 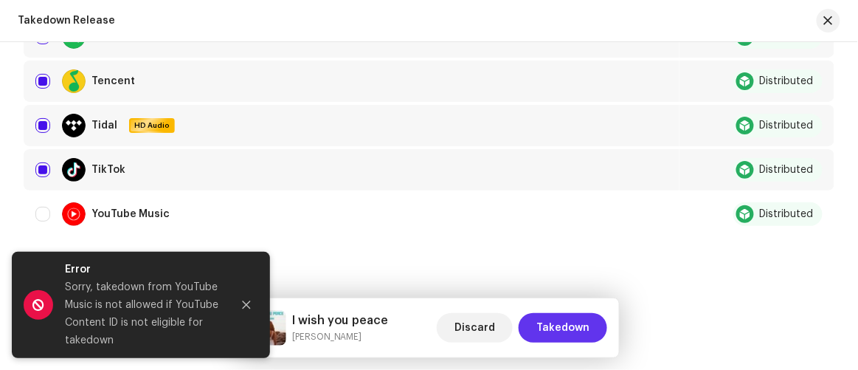 I want to click on div: Tidal, so click(x=104, y=125).